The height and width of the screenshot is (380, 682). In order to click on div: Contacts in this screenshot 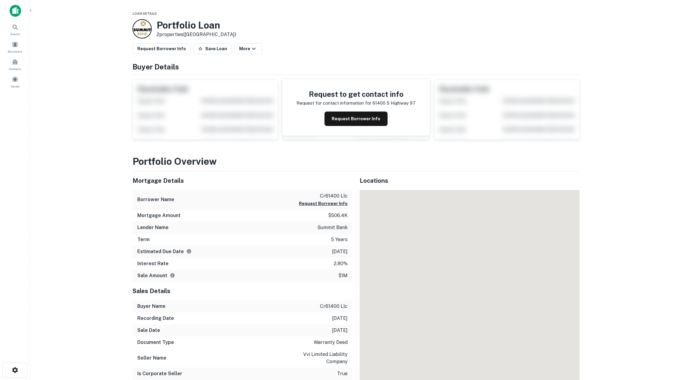, I will do `click(15, 64)`.